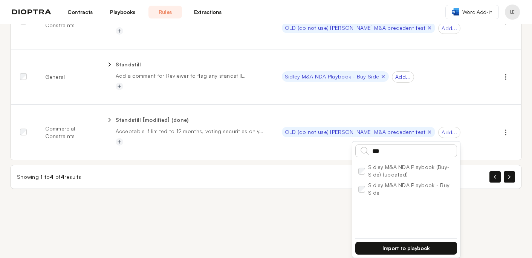  I want to click on div: Sidley M&A NDA Playbook - Buy Side, so click(335, 76).